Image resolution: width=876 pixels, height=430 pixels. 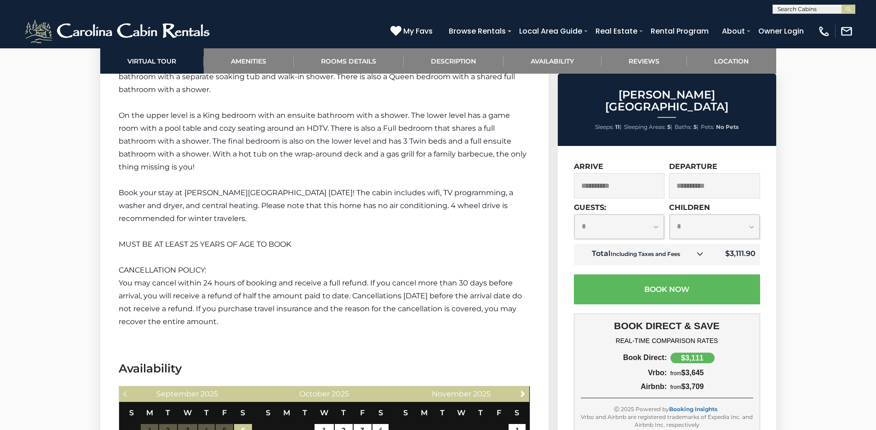 What do you see at coordinates (693, 357) in the screenshot?
I see `div: $3,111` at bounding box center [693, 357].